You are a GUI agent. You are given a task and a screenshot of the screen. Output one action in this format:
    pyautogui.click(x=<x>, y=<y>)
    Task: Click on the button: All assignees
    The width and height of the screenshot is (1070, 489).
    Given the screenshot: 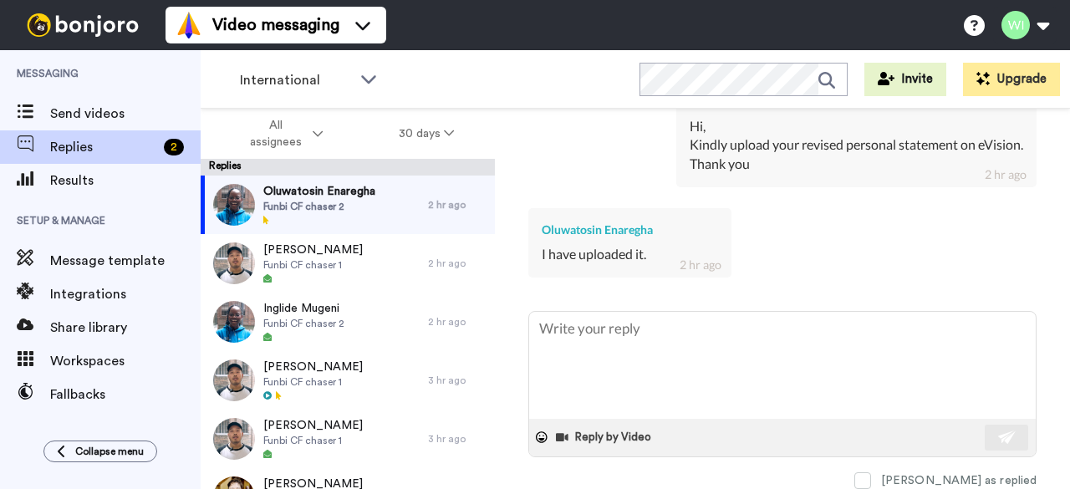 What is the action you would take?
    pyautogui.click(x=283, y=134)
    